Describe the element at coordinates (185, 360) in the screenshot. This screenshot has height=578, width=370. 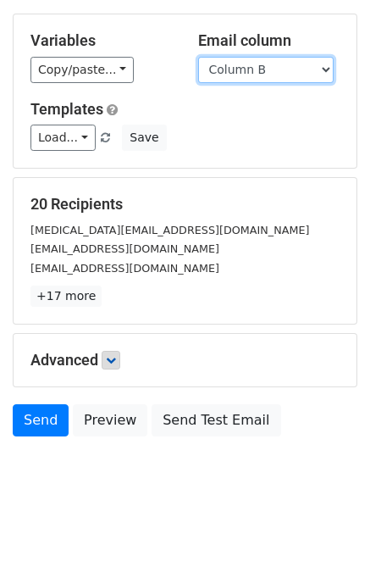
I see `h5: Advanced` at that location.